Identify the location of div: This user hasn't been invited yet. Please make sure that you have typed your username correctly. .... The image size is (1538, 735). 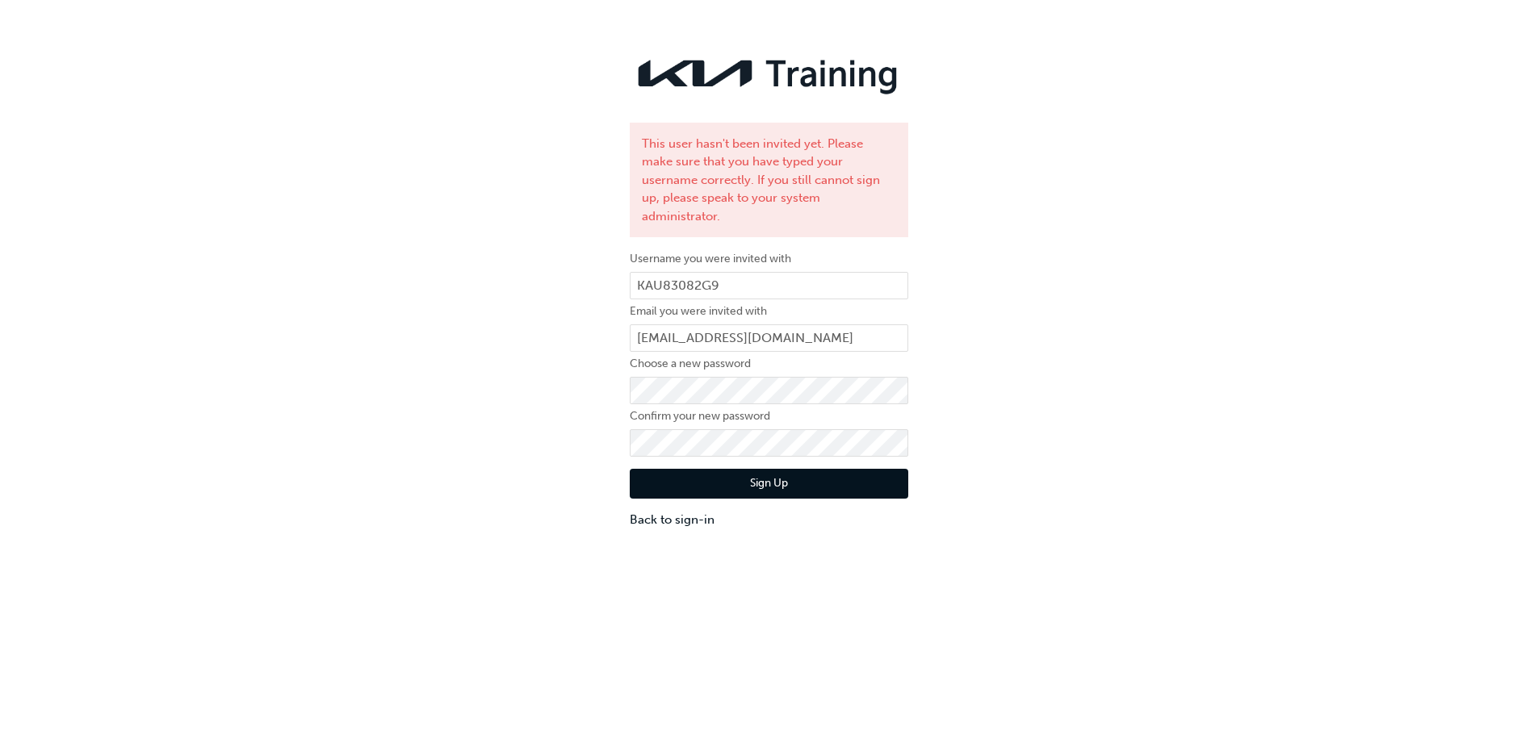
(768, 180).